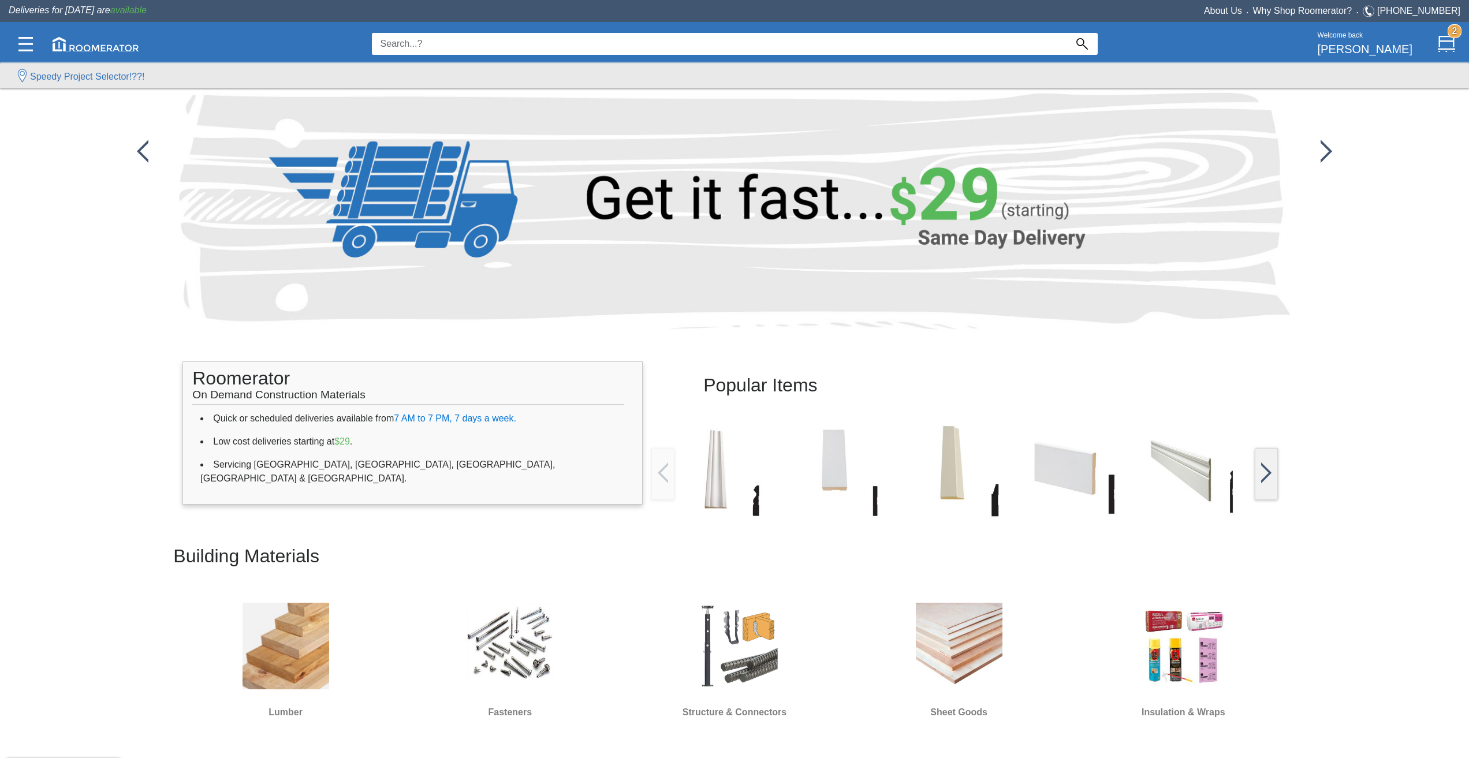 The height and width of the screenshot is (758, 1469). What do you see at coordinates (342, 441) in the screenshot?
I see `span: $29` at bounding box center [342, 441].